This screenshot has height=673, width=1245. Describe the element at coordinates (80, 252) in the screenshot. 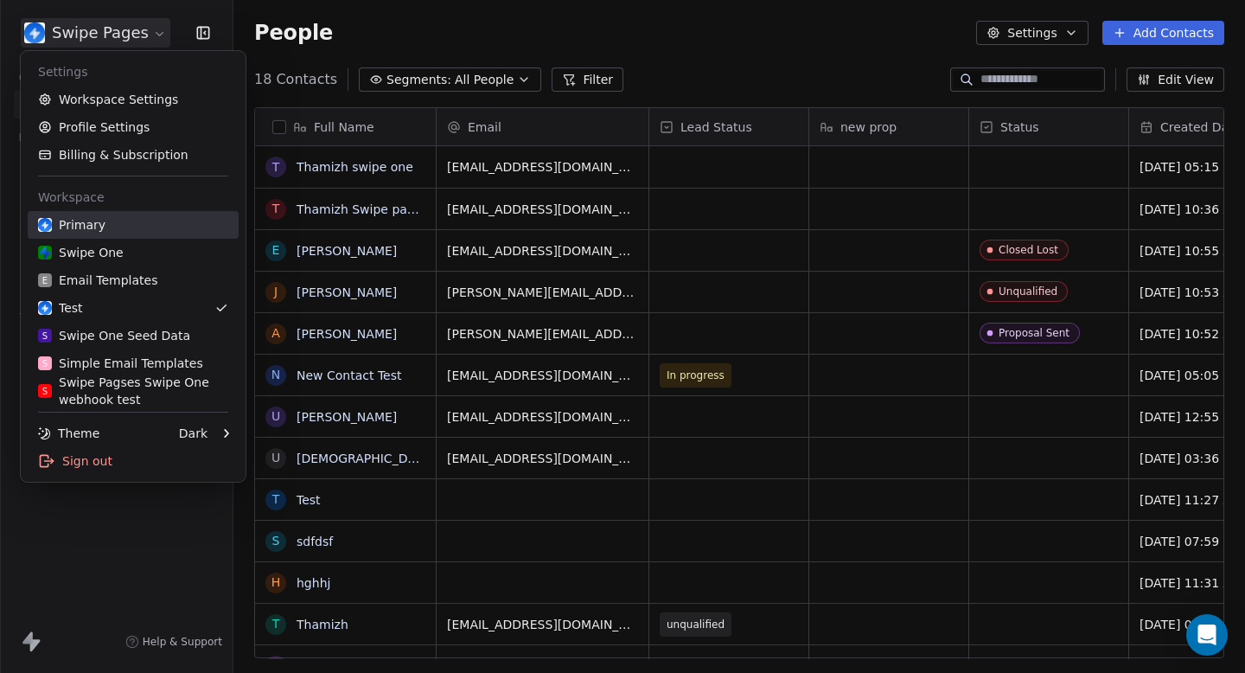

I see `div: Swipe One` at that location.